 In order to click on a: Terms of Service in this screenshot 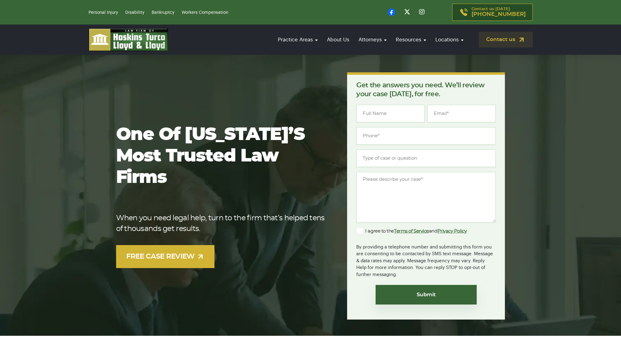, I will do `click(412, 231)`.